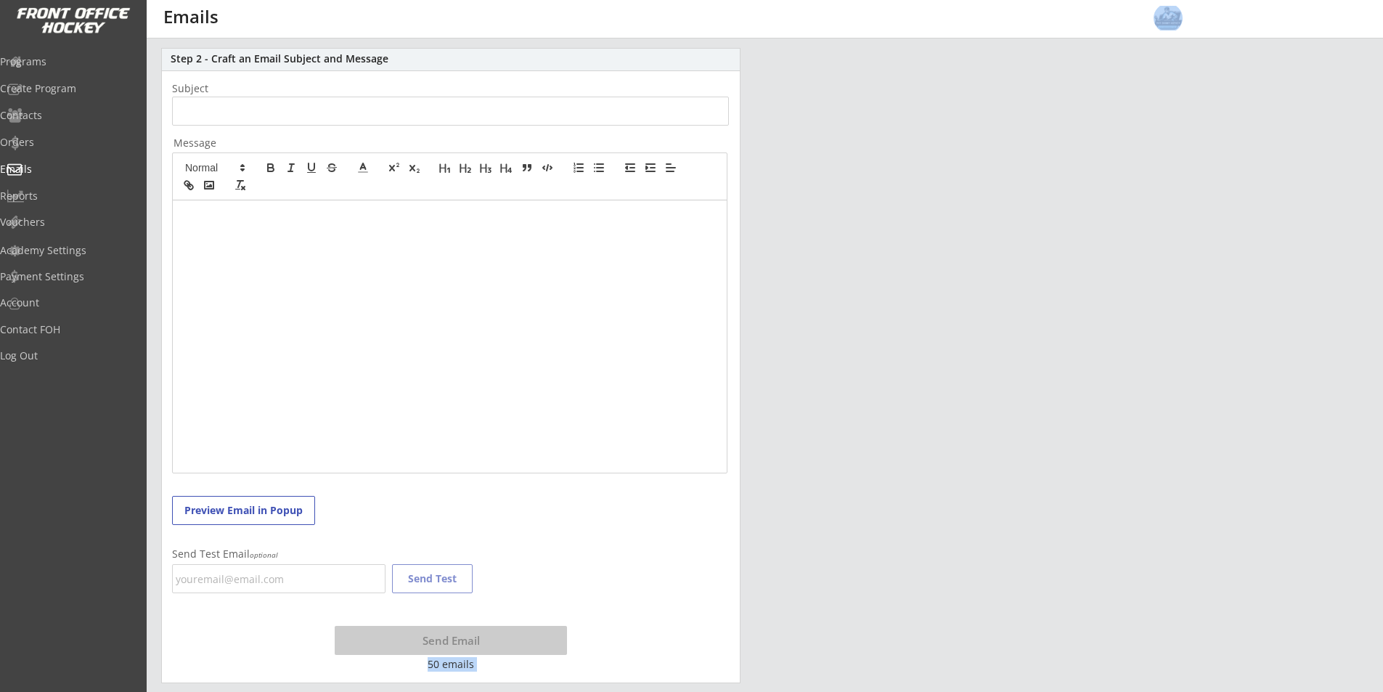 Image resolution: width=1383 pixels, height=692 pixels. Describe the element at coordinates (243, 510) in the screenshot. I see `button: Preview Email in Popup` at that location.